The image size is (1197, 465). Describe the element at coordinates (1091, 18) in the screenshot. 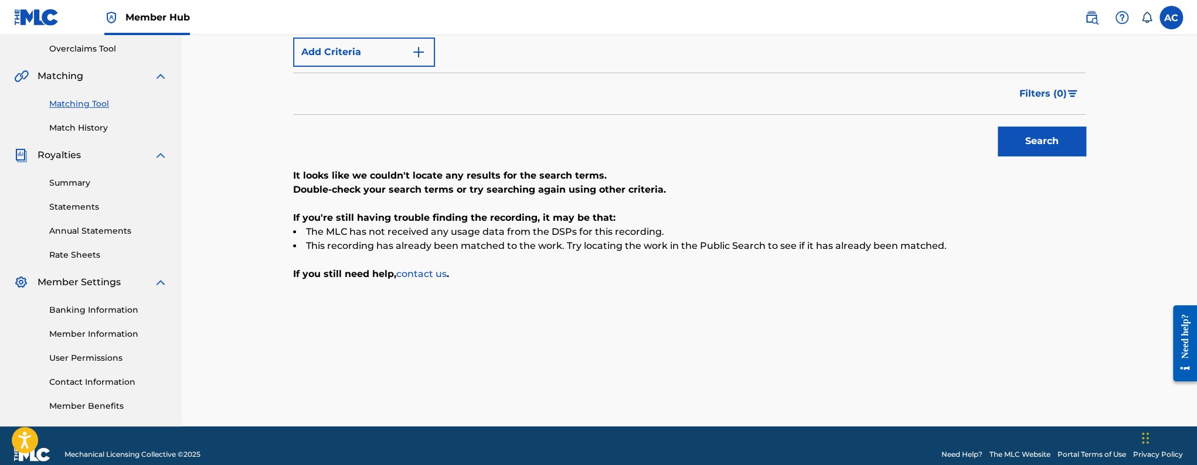

I see `img: search` at that location.